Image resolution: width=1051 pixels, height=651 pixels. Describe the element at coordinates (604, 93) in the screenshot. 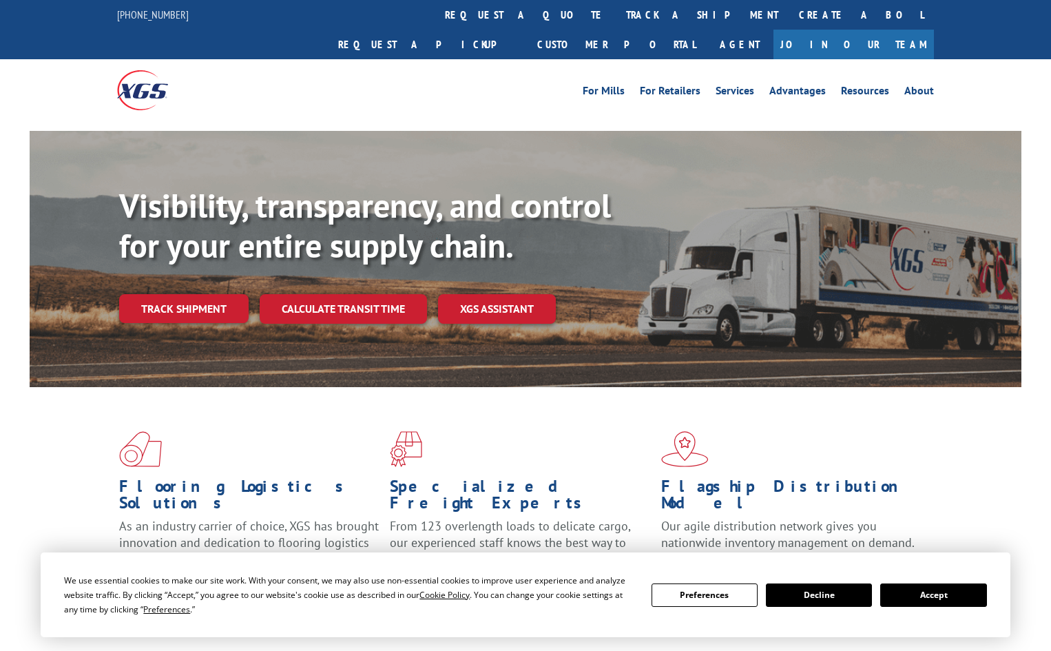

I see `a: For Mills` at that location.